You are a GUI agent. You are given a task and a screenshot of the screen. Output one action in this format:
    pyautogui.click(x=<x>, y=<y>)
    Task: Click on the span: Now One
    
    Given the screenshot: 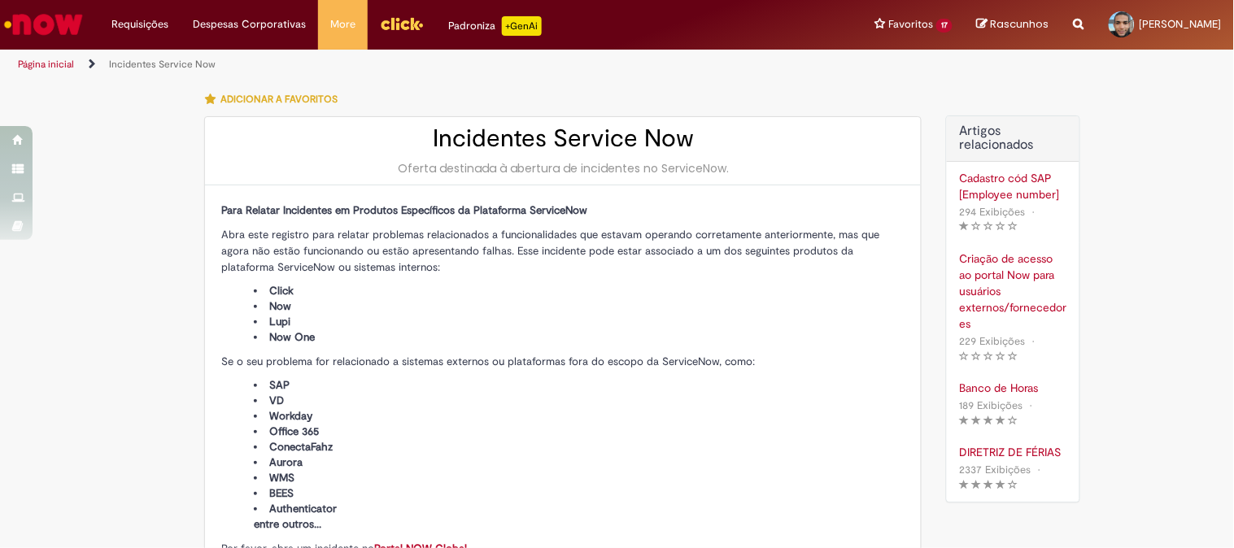 What is the action you would take?
    pyautogui.click(x=292, y=337)
    